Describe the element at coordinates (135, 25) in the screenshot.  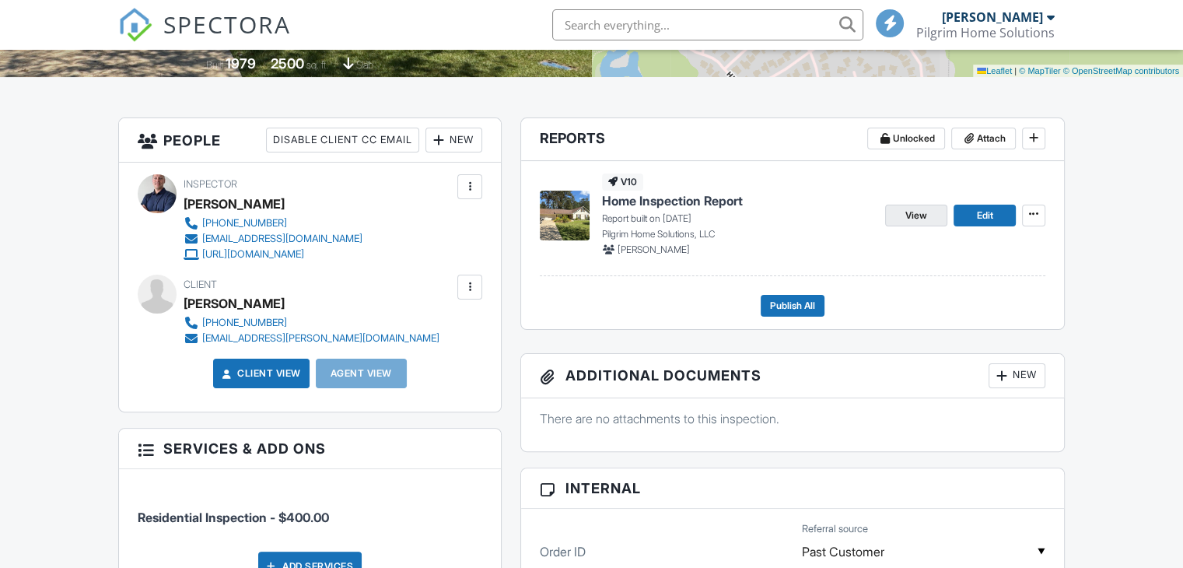
I see `img: The Best Home Inspection Software - Spectora` at that location.